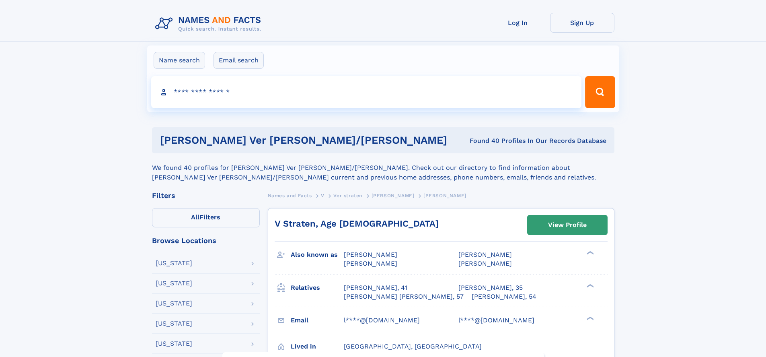  I want to click on h3: Email, so click(317, 320).